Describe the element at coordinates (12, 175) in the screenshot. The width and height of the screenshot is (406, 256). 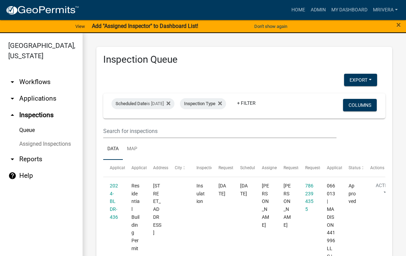
I see `i: help` at that location.